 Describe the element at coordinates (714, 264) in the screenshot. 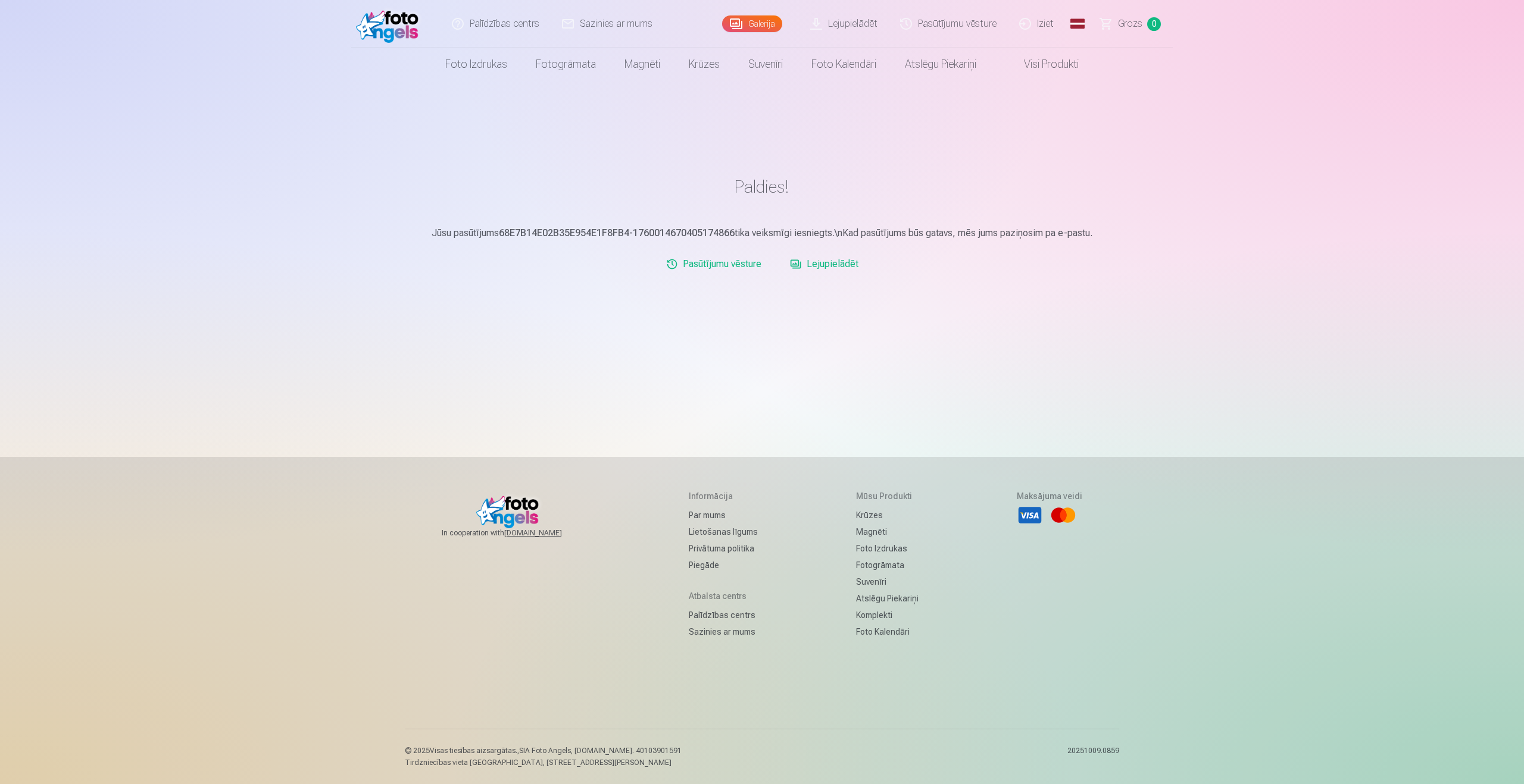

I see `a: Pasūtījumu vēsture` at that location.